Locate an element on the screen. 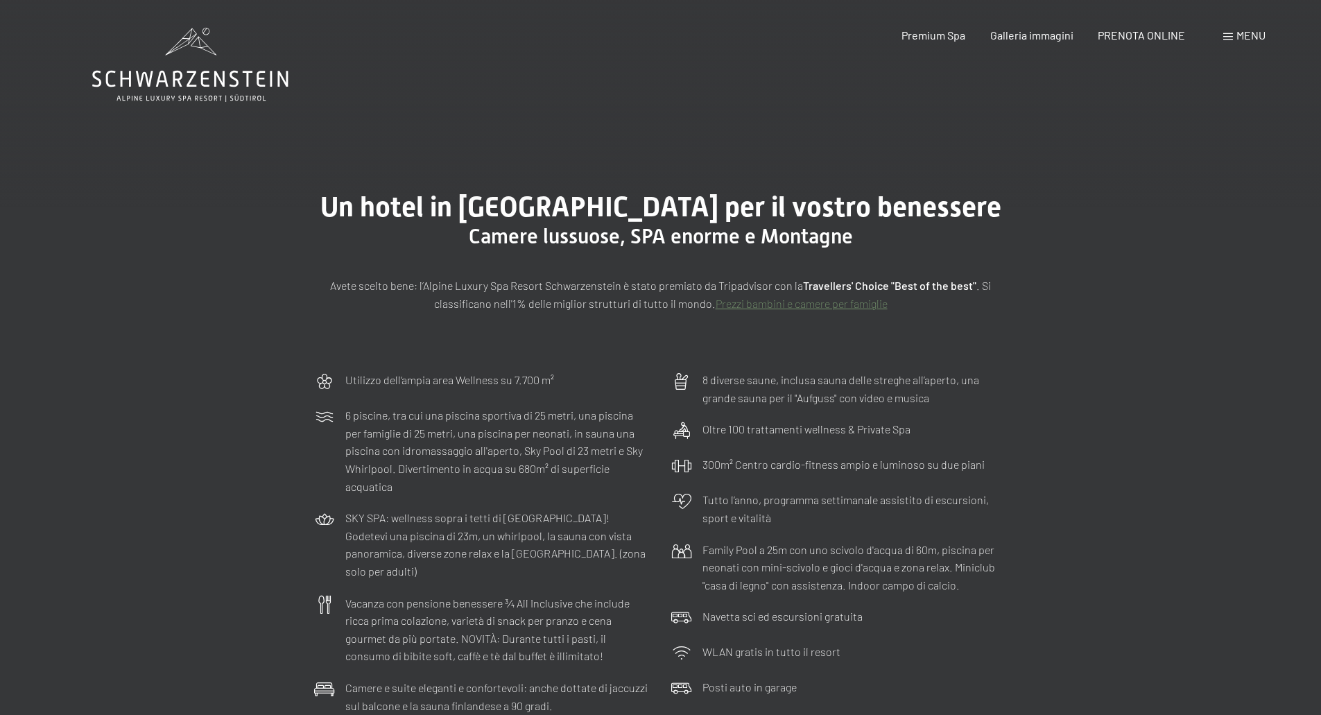  span: PRENOTA ONLINE is located at coordinates (1141, 35).